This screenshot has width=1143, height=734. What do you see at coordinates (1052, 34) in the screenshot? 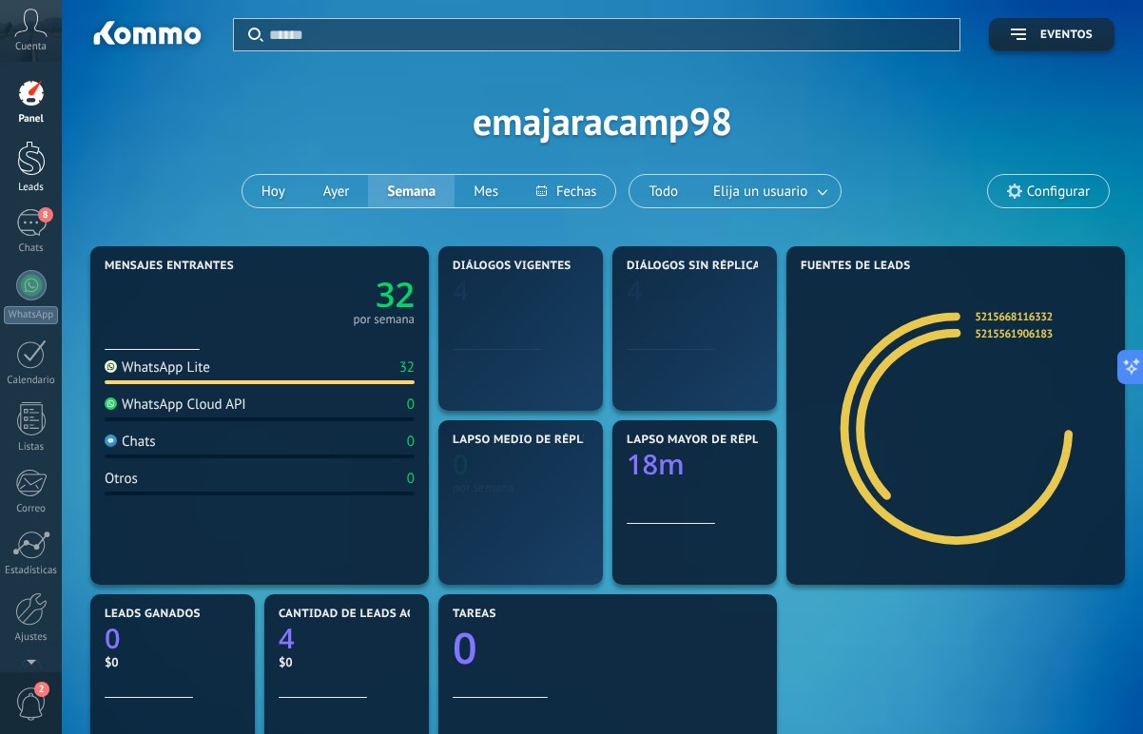
I see `button: Eventos` at bounding box center [1052, 34].